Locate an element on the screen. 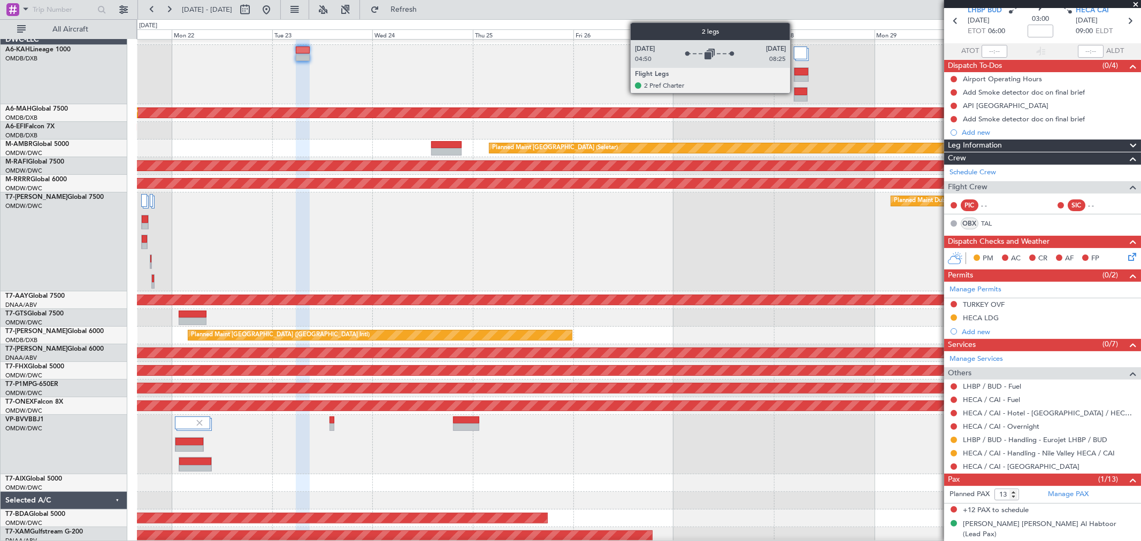 The height and width of the screenshot is (541, 1141). span: Pax is located at coordinates (954, 480).